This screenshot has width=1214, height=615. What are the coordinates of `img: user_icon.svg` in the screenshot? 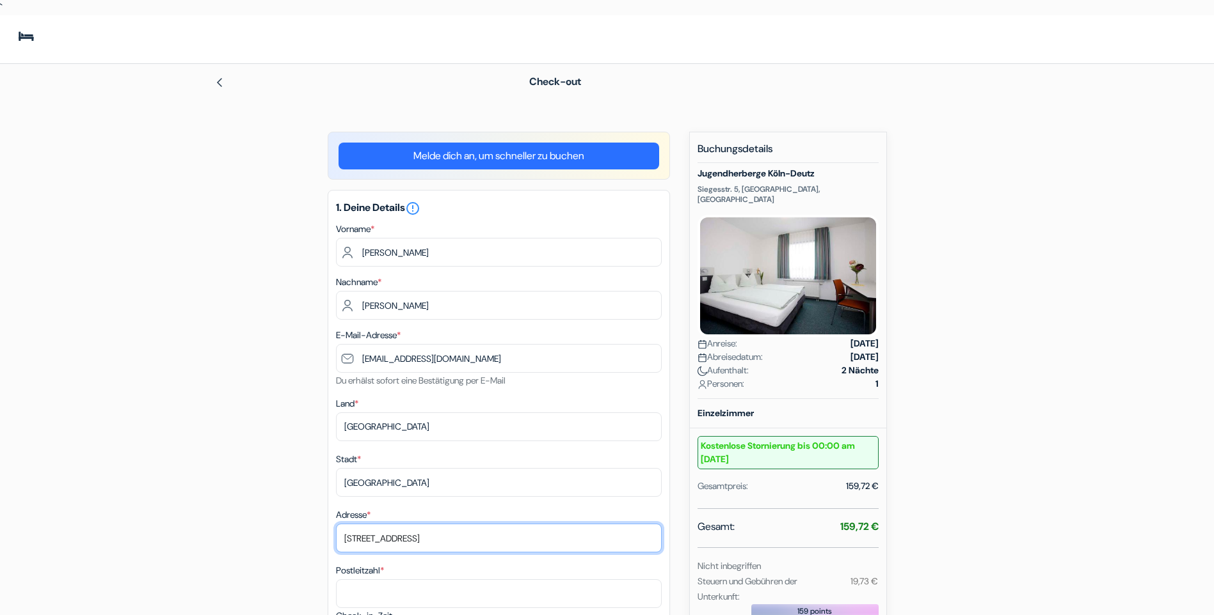 It's located at (702, 385).